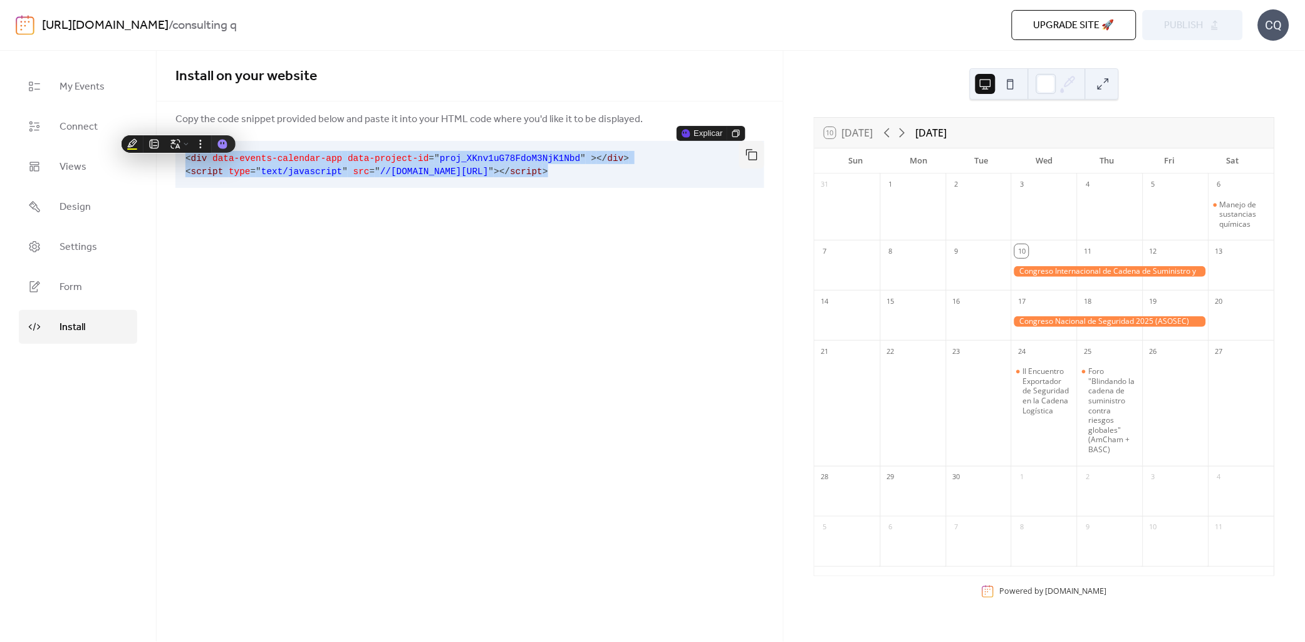 This screenshot has height=642, width=1305. What do you see at coordinates (1219, 251) in the screenshot?
I see `div: 13` at bounding box center [1219, 251].